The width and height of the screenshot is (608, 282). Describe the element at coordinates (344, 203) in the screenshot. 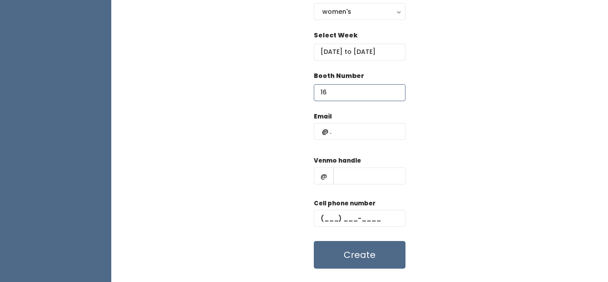

I see `label: Cell phone number` at that location.